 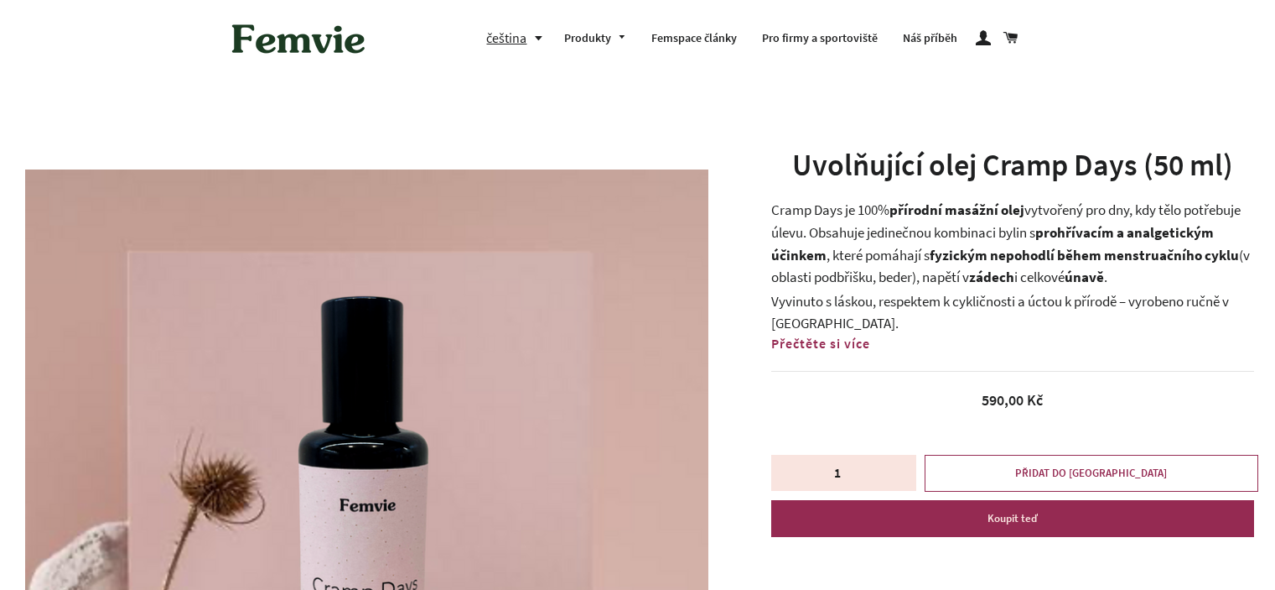 What do you see at coordinates (1010, 266) in the screenshot?
I see `span: (v oblasti podbřišku, beder)` at bounding box center [1010, 266].